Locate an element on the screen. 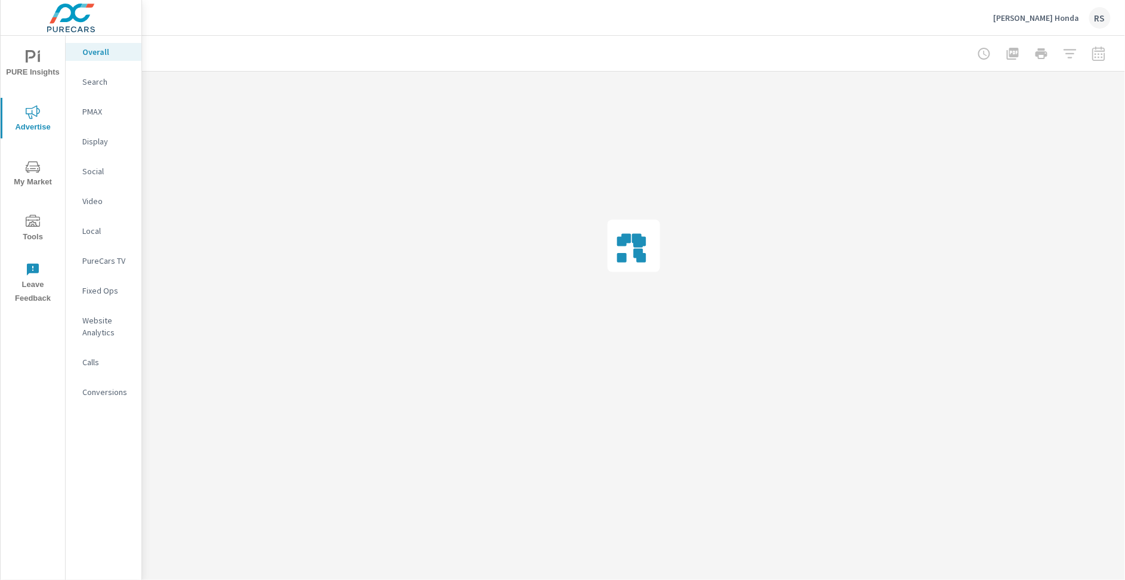 The width and height of the screenshot is (1125, 580). span: Tools is located at coordinates (33, 229).